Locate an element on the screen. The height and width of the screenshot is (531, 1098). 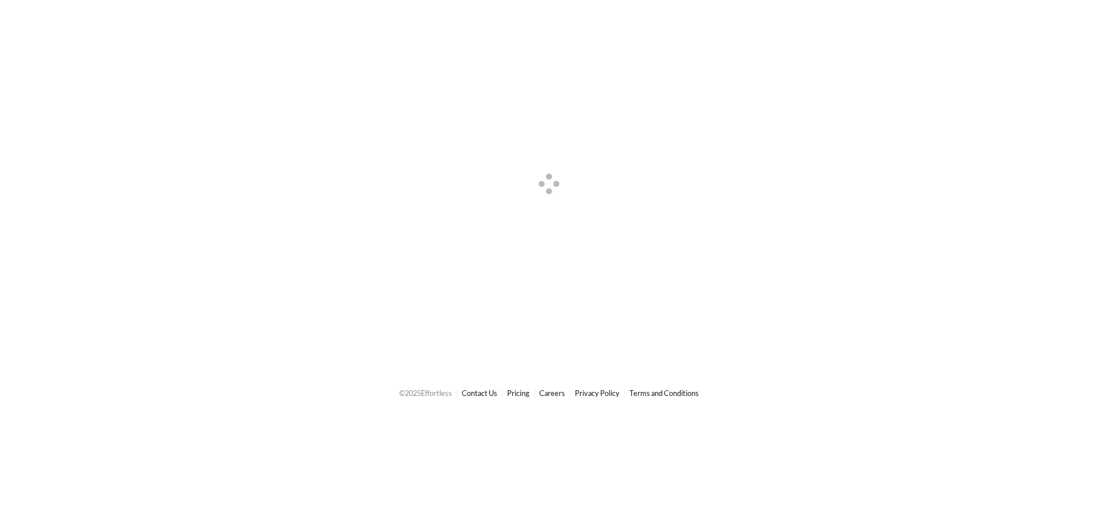
a: Privacy Policy is located at coordinates (597, 393).